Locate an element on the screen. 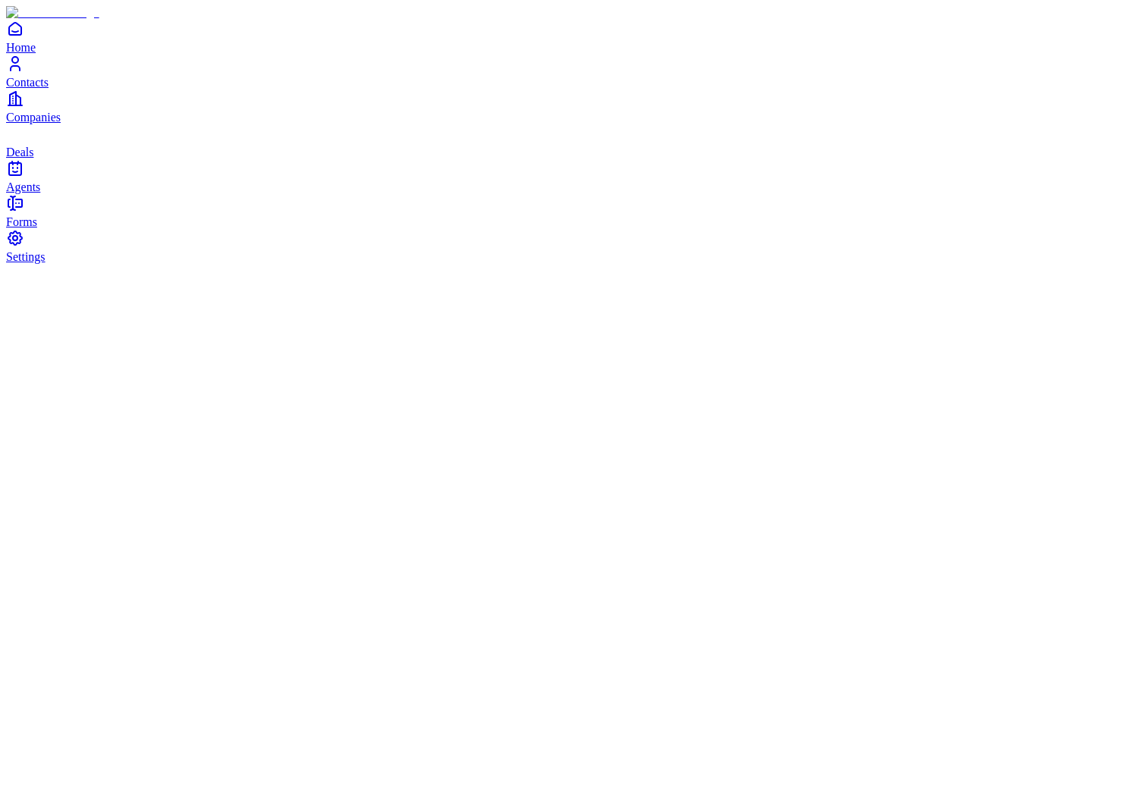 The image size is (1130, 806). span: Deals is located at coordinates (20, 152).